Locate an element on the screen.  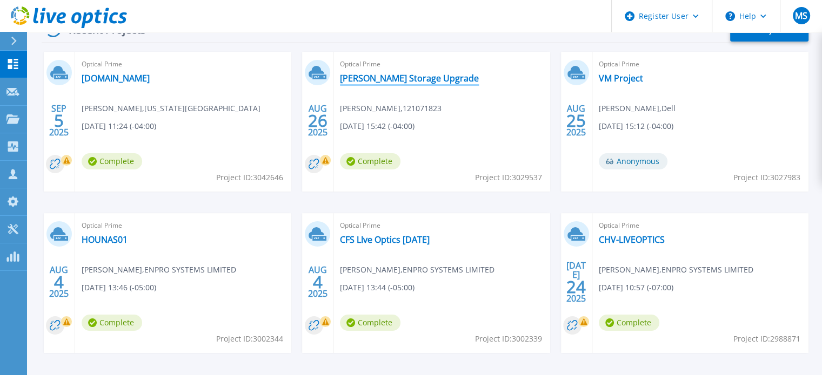
span: Project ID: 3002339 is located at coordinates (508, 339).